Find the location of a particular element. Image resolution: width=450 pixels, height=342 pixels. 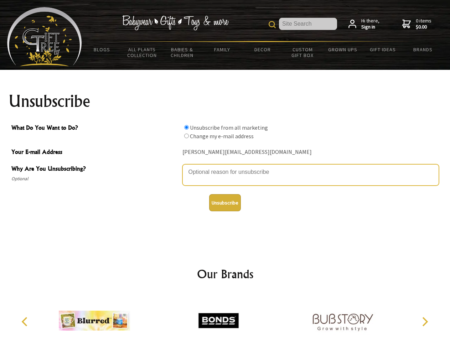

a: All Plants Collection is located at coordinates (142, 52).